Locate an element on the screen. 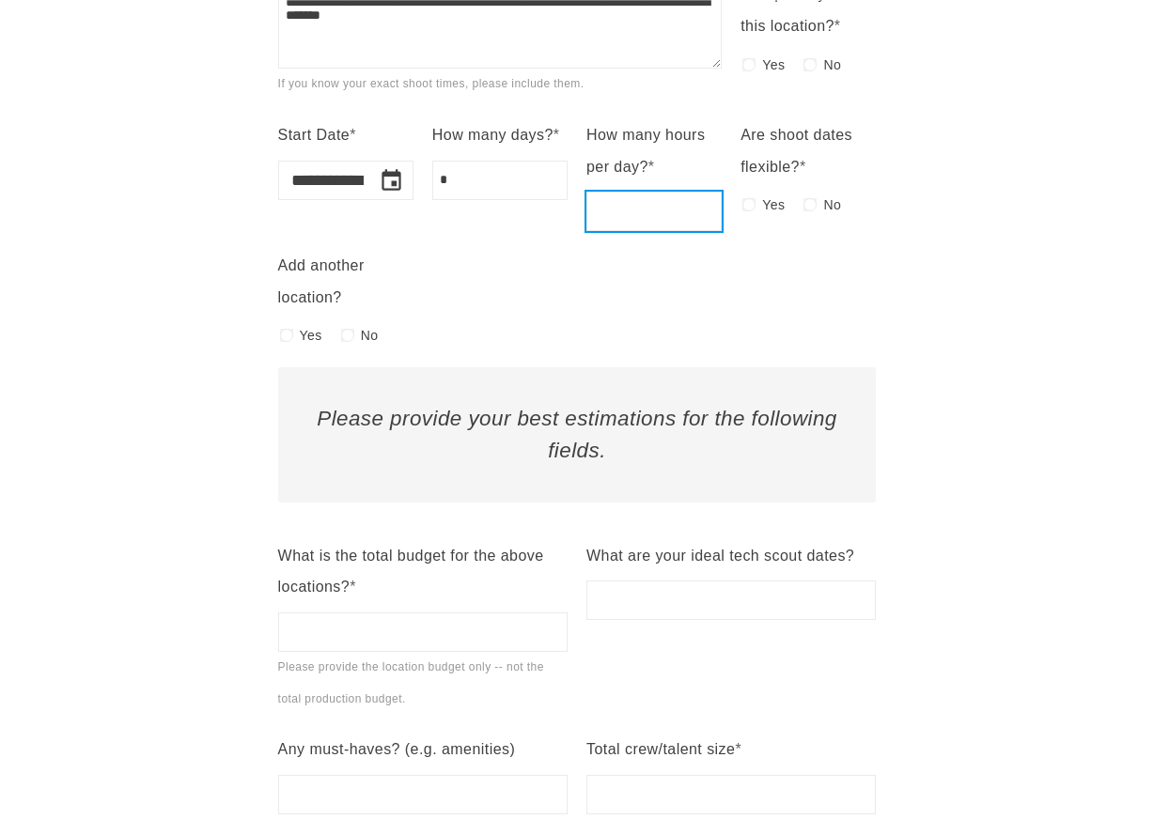  span: Start Date is located at coordinates (314, 134).